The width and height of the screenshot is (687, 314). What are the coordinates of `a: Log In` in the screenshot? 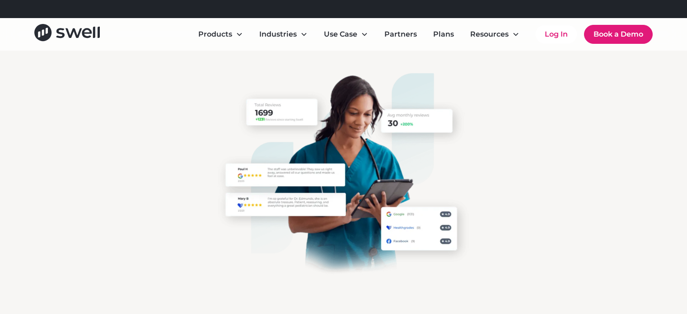 It's located at (556, 34).